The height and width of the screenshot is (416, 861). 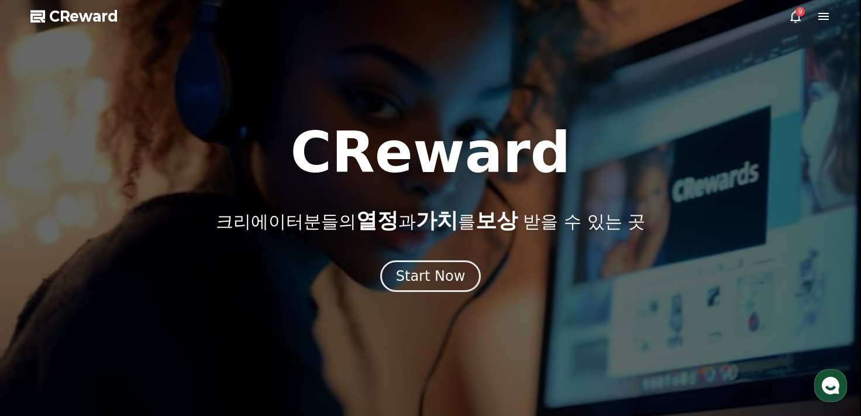 What do you see at coordinates (40, 341) in the screenshot?
I see `span: 홈` at bounding box center [40, 341].